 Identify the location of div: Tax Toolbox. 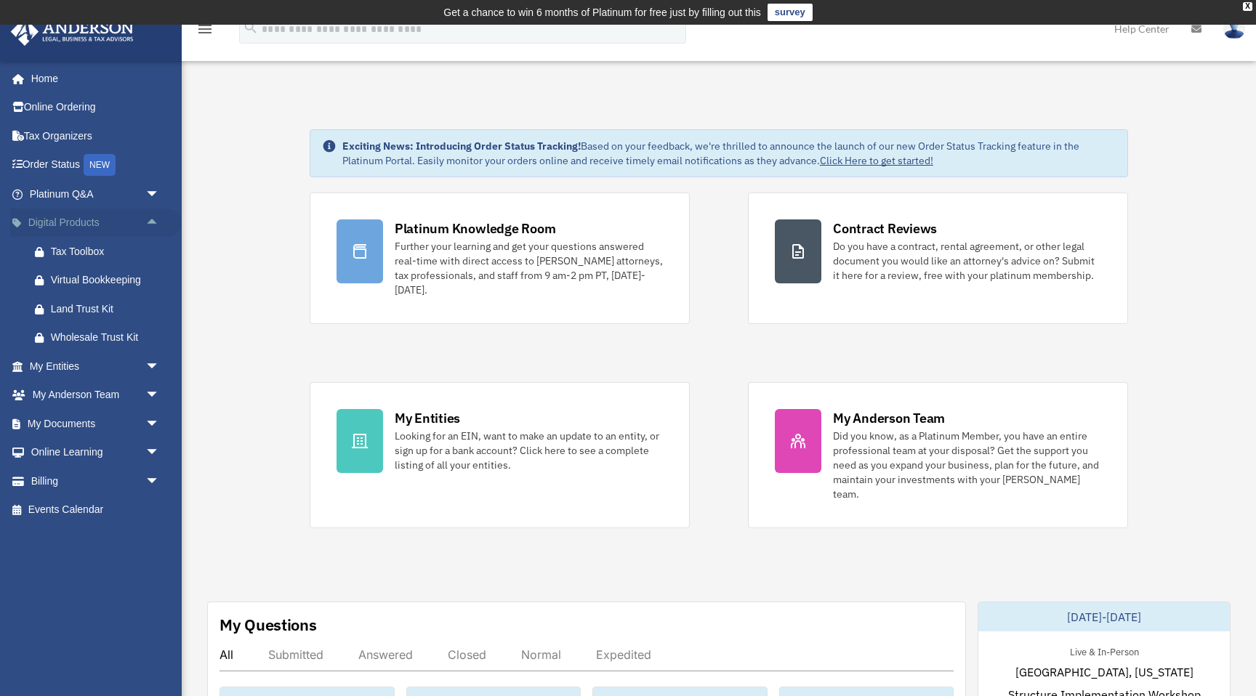
(107, 252).